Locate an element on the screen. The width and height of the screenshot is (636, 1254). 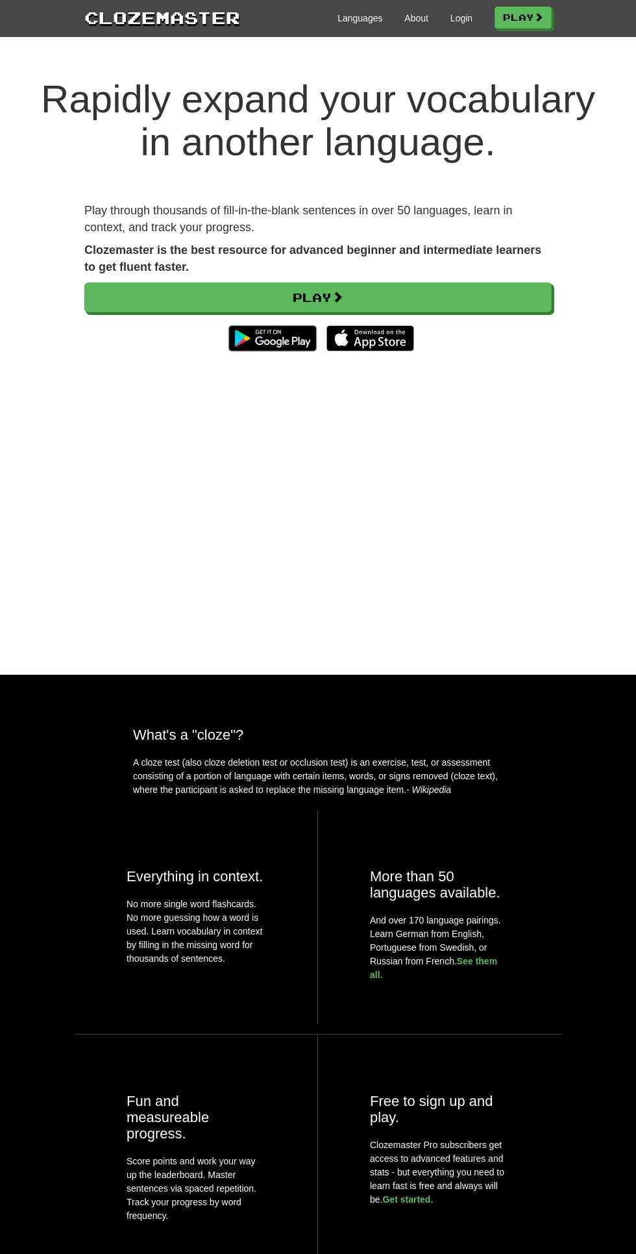
h2: What's a "cloze"? is located at coordinates (318, 734).